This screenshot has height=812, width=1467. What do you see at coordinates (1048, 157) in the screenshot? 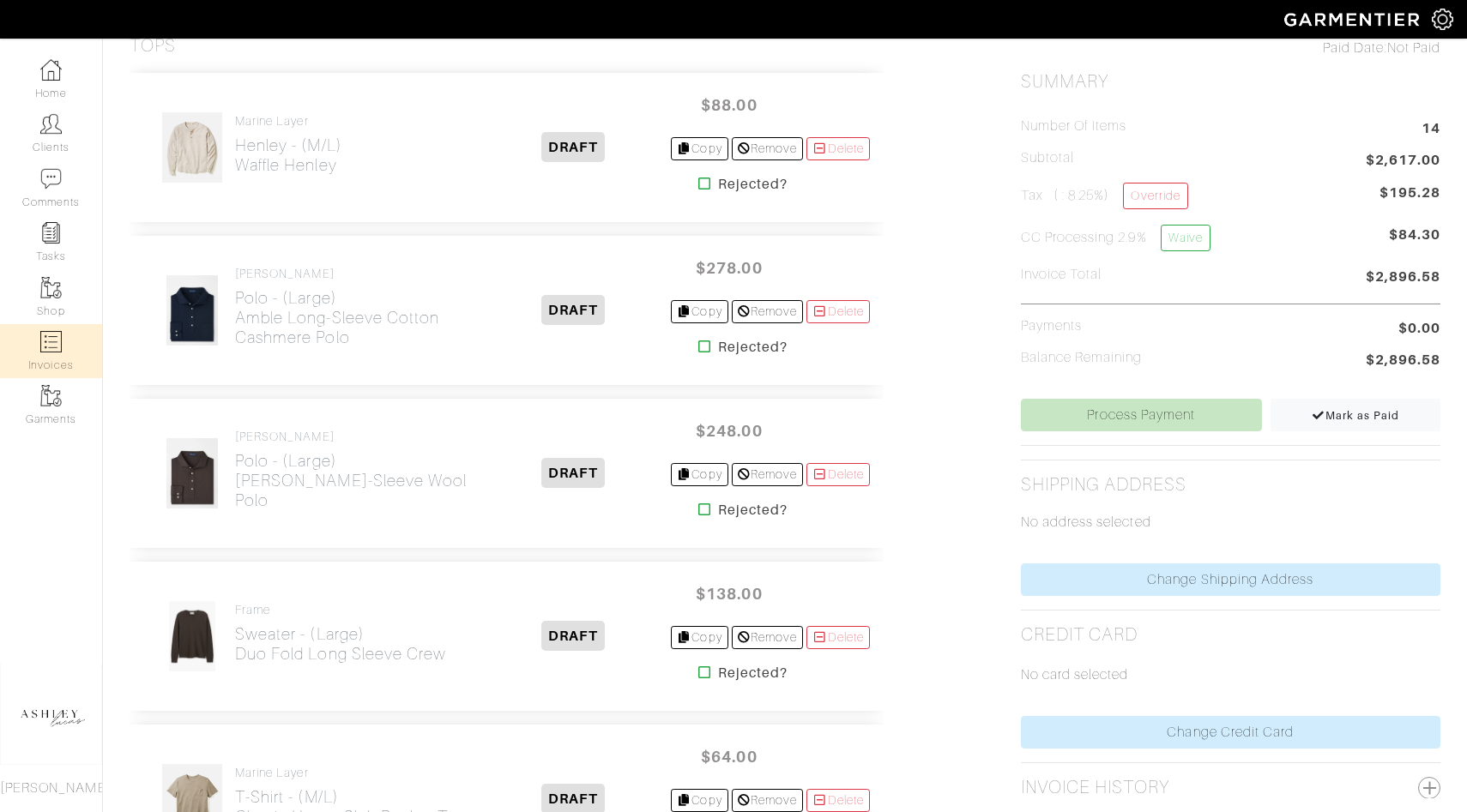
I see `h5: Subtotal` at bounding box center [1048, 157].